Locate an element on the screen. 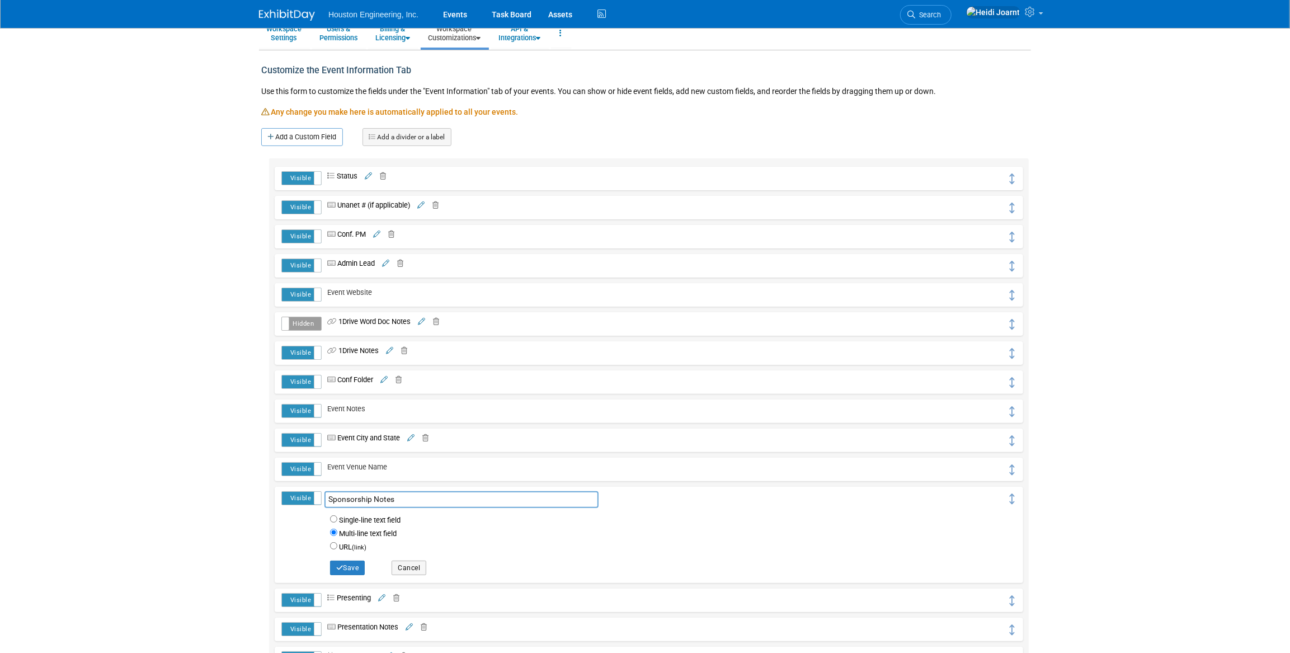  span: Event City and State is located at coordinates (361, 437).